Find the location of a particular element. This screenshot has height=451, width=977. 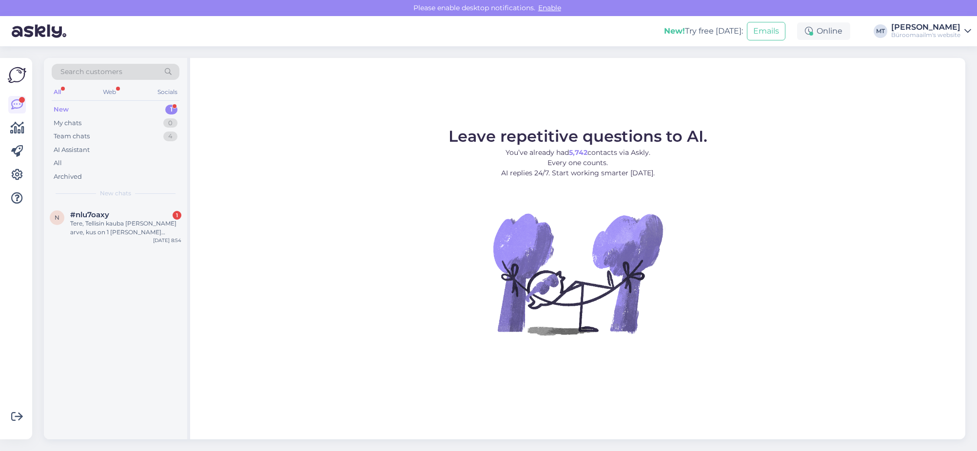

div: Web is located at coordinates (109, 92).